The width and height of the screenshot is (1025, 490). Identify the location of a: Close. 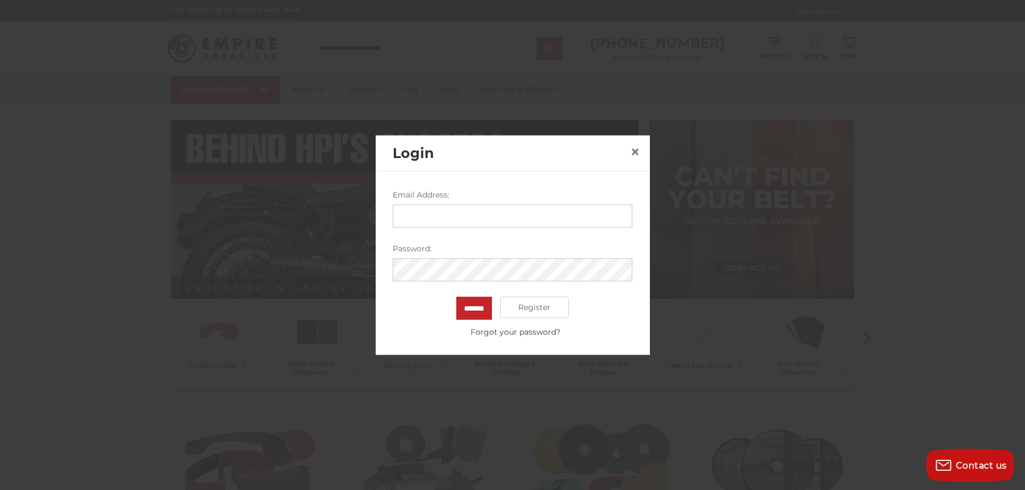
(635, 152).